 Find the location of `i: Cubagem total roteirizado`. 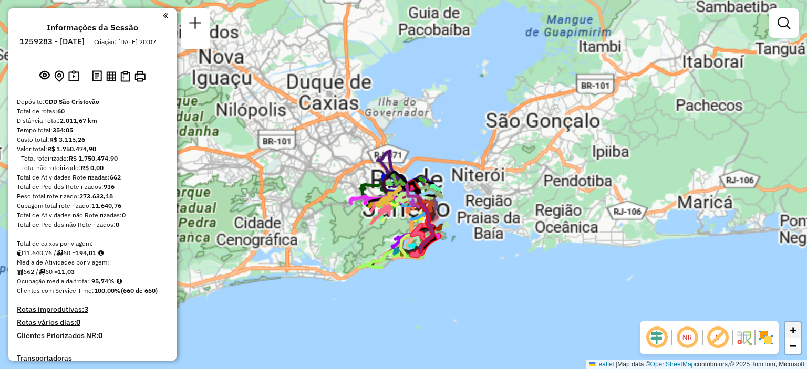

i: Cubagem total roteirizado is located at coordinates (20, 253).